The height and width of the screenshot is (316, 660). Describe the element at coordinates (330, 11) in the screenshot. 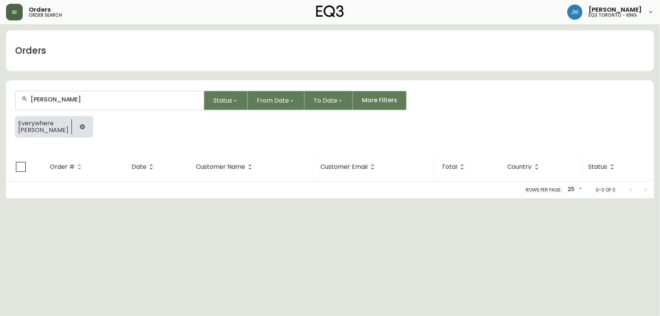

I see `img: logo` at that location.